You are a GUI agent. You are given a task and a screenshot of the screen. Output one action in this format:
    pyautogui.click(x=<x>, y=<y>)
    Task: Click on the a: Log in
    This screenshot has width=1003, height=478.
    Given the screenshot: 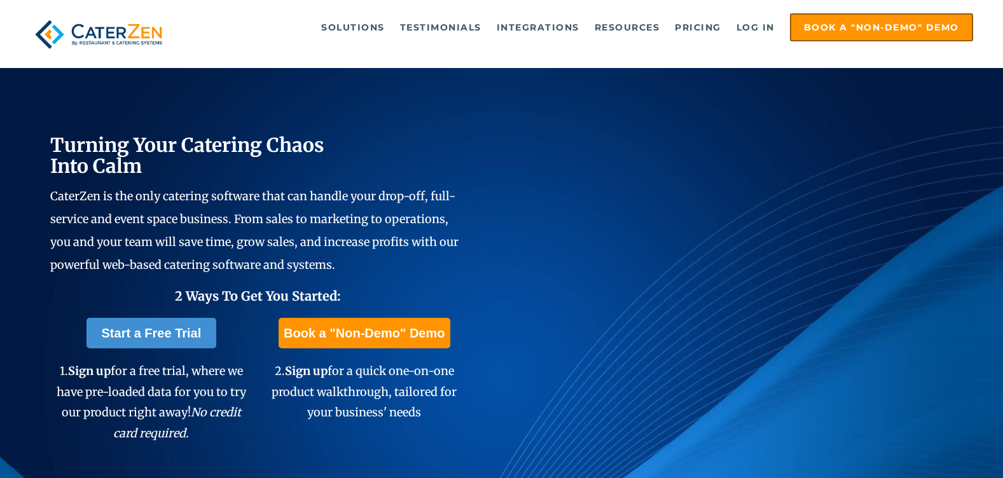 What is the action you would take?
    pyautogui.click(x=756, y=27)
    